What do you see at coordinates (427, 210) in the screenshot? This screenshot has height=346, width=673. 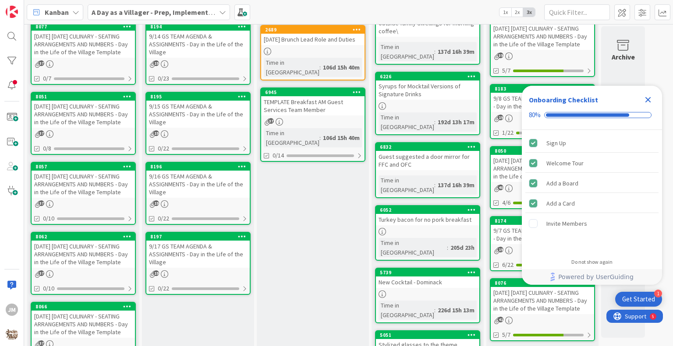 I see `div: 6052` at bounding box center [427, 210].